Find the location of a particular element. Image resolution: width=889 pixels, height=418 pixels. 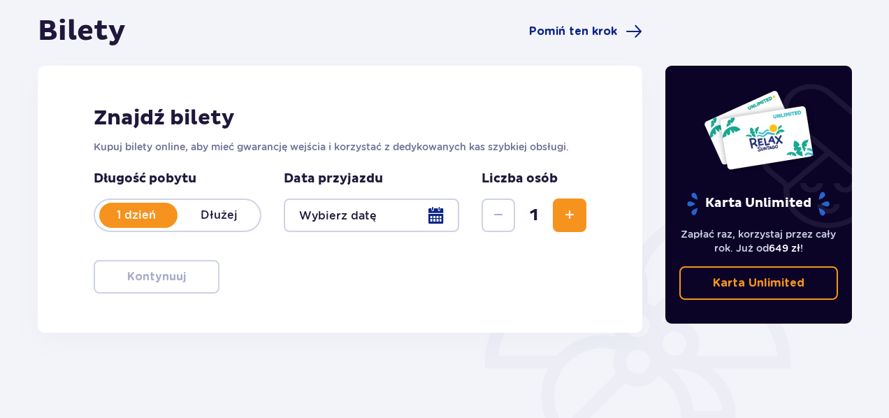

p: Data przyjazdu is located at coordinates (333, 179).